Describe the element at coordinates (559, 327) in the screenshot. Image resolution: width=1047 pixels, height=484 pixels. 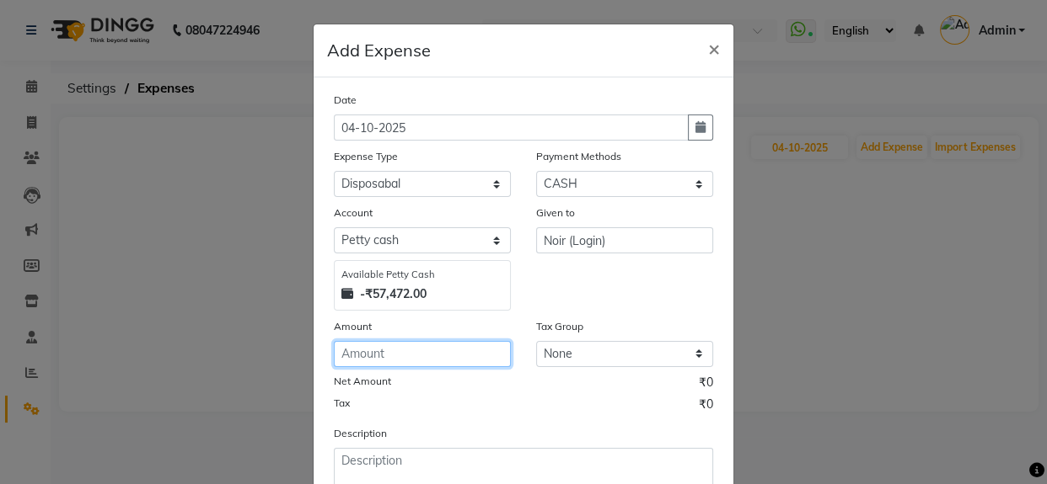
I see `label: Tax Group` at that location.